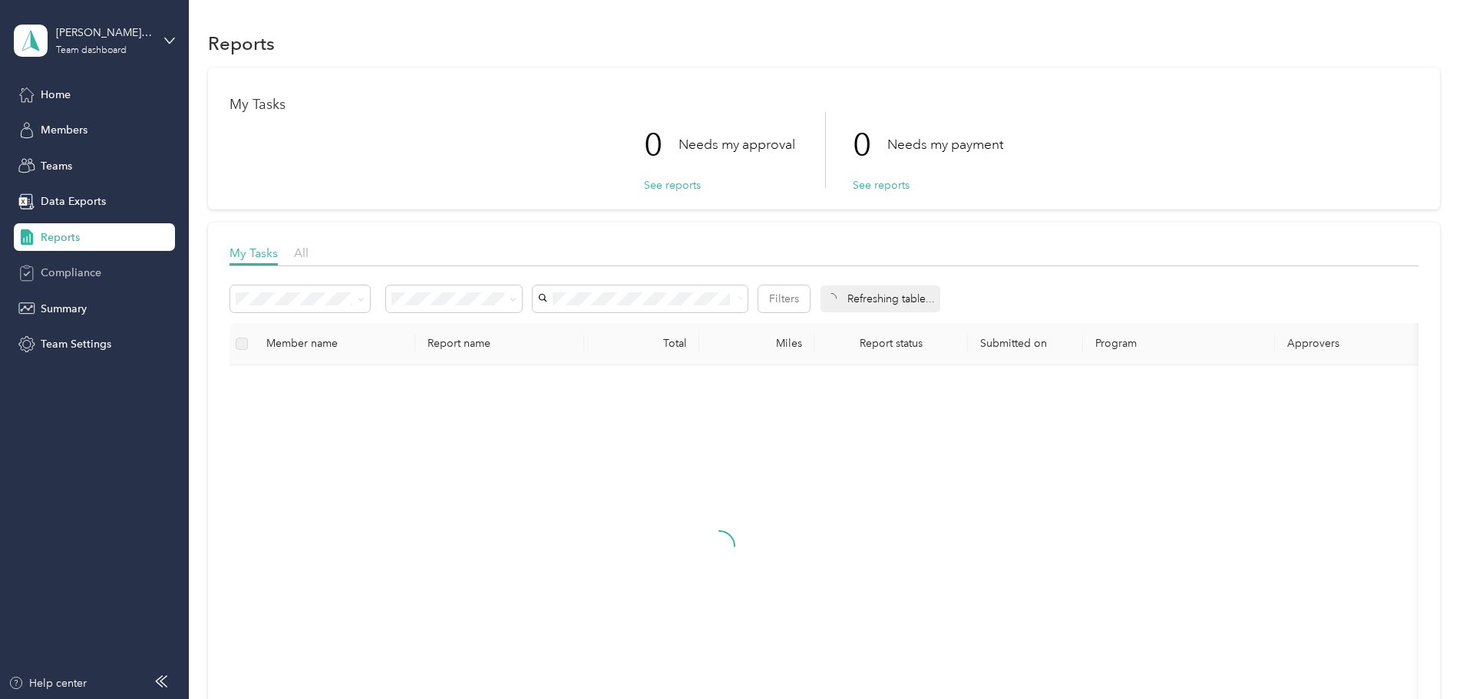 The height and width of the screenshot is (699, 1466). What do you see at coordinates (241, 43) in the screenshot?
I see `h1: Reports` at bounding box center [241, 43].